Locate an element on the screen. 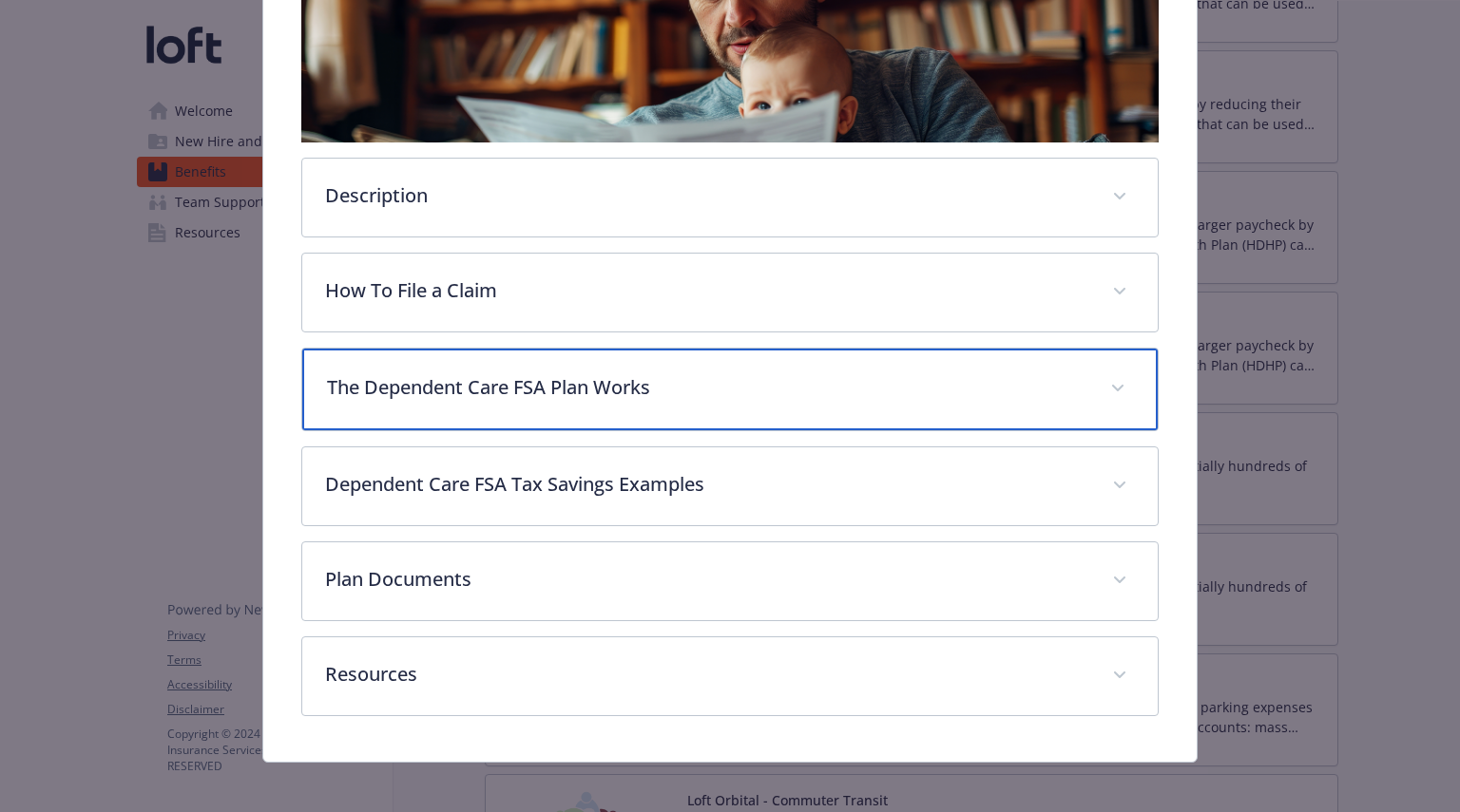 This screenshot has width=1460, height=812. p: Resources is located at coordinates (706, 675).